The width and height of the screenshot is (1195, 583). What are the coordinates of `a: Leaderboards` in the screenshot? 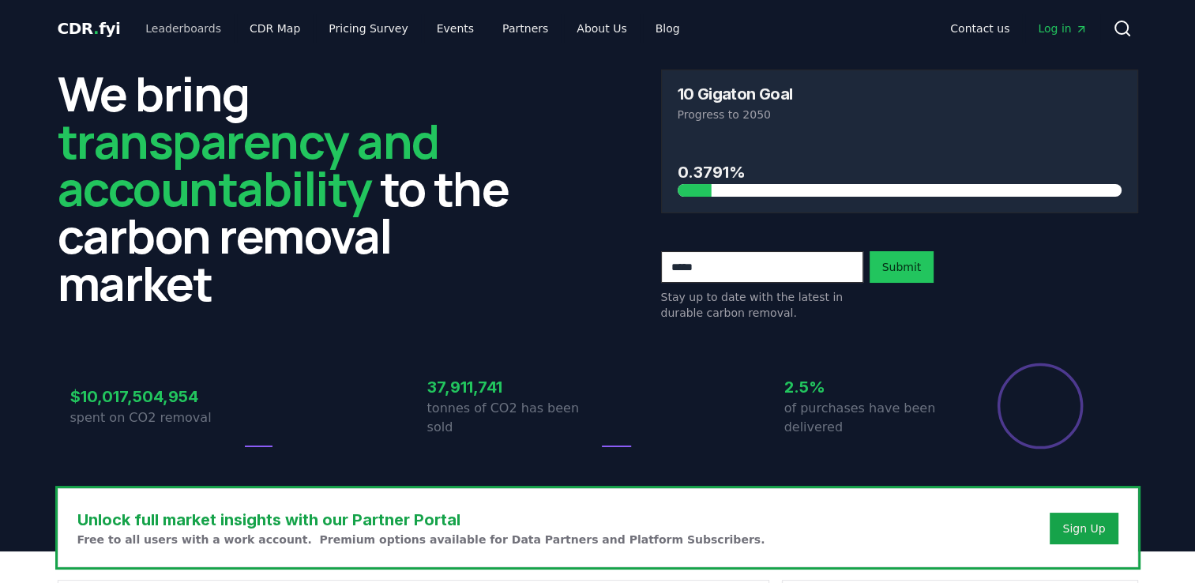 It's located at (183, 28).